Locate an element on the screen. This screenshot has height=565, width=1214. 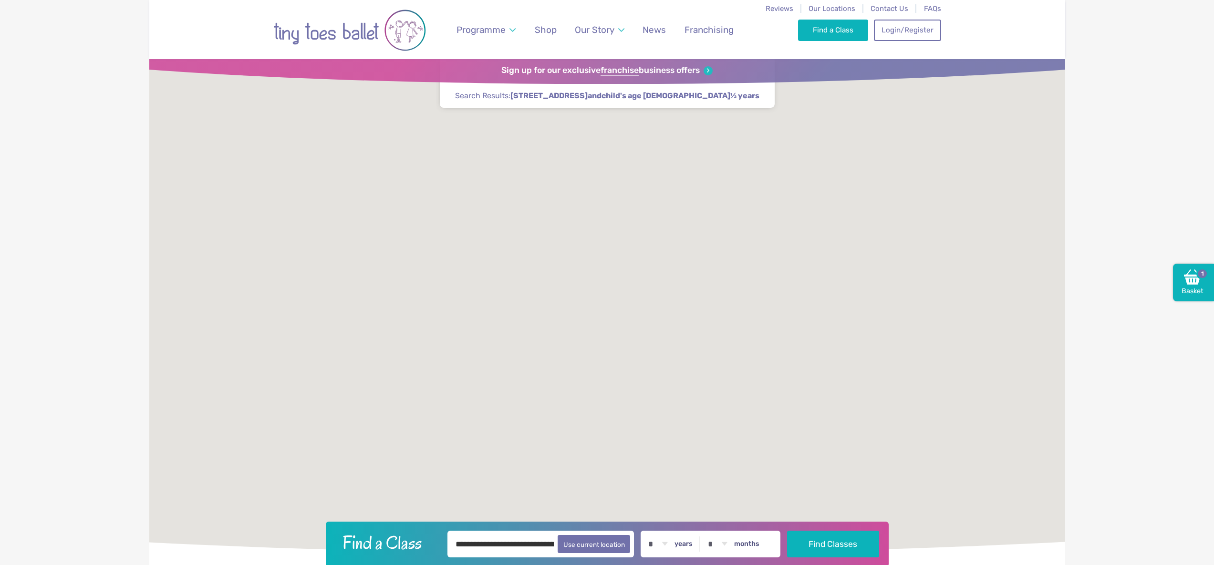
a: Reviews is located at coordinates (779, 9).